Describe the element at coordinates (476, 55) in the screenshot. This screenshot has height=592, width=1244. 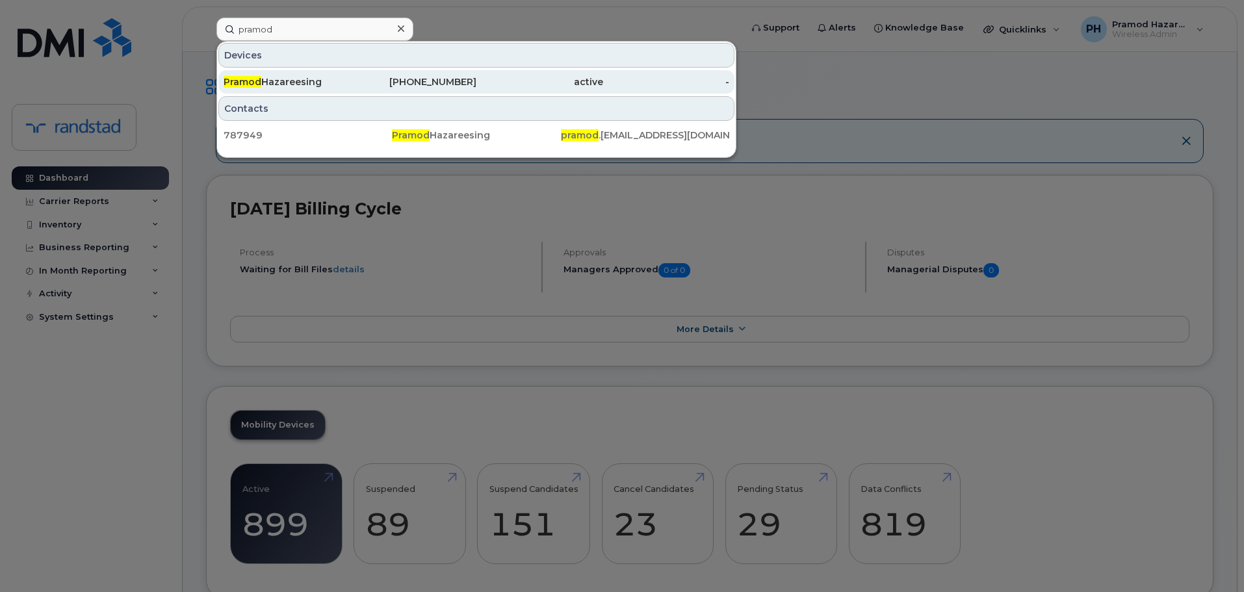
I see `div: Devices` at that location.